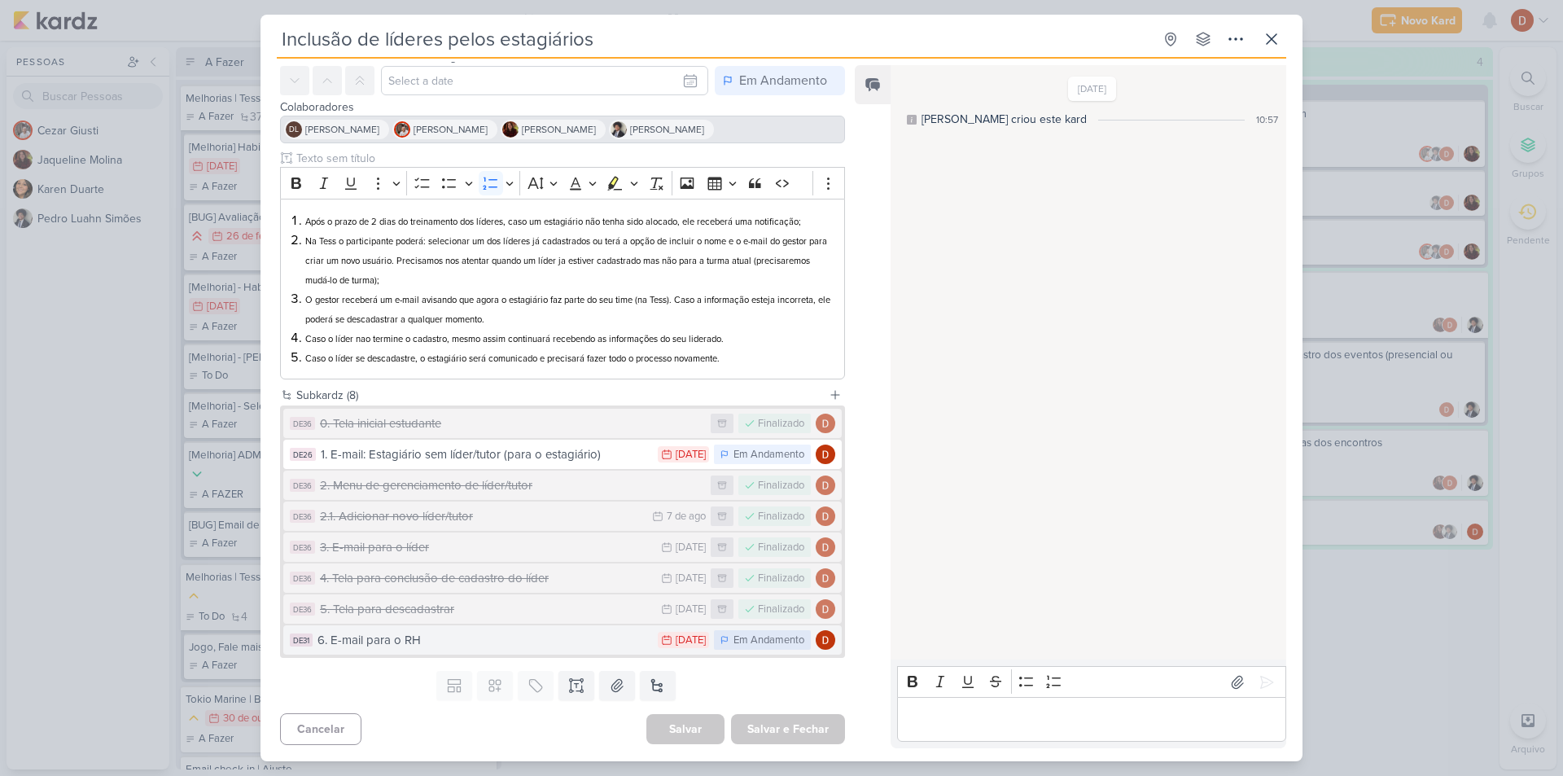 The height and width of the screenshot is (776, 1563). I want to click on span: Após o prazo de 2 dias do treinamento dos líderes, caso um estagiário não tenha sido alocado, ele..., so click(553, 221).